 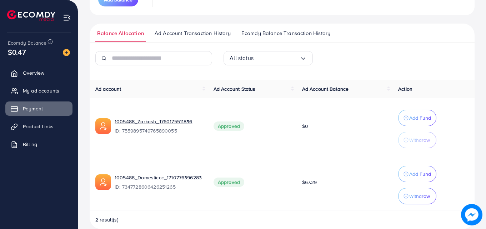 What do you see at coordinates (158, 126) in the screenshot?
I see `div: <span class='underline'>1005488_Zarkash_1760175511836</span></br>7559895749765890055` at bounding box center [158, 126].